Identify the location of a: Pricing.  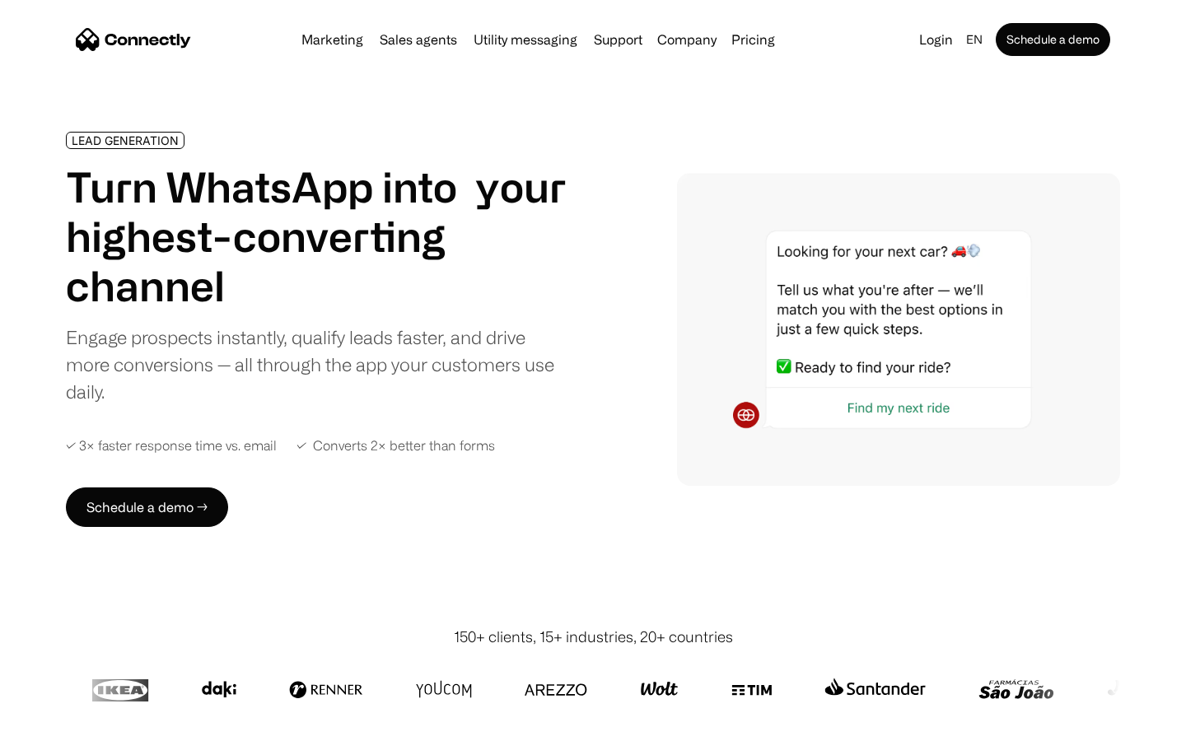
(753, 40).